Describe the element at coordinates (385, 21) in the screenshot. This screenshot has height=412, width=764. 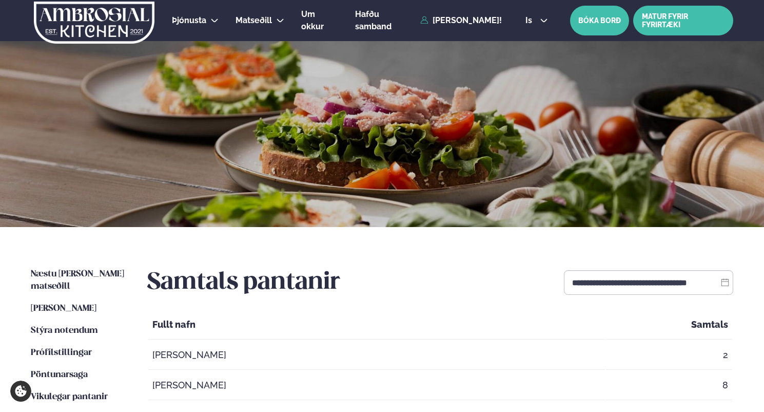
I see `a: Hafðu samband` at that location.